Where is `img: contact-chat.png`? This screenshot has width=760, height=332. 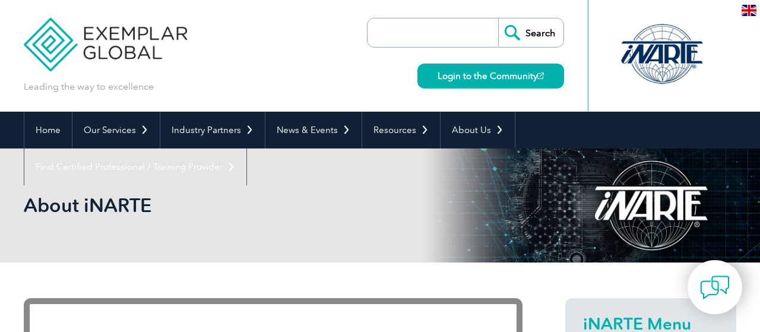 img: contact-chat.png is located at coordinates (714, 287).